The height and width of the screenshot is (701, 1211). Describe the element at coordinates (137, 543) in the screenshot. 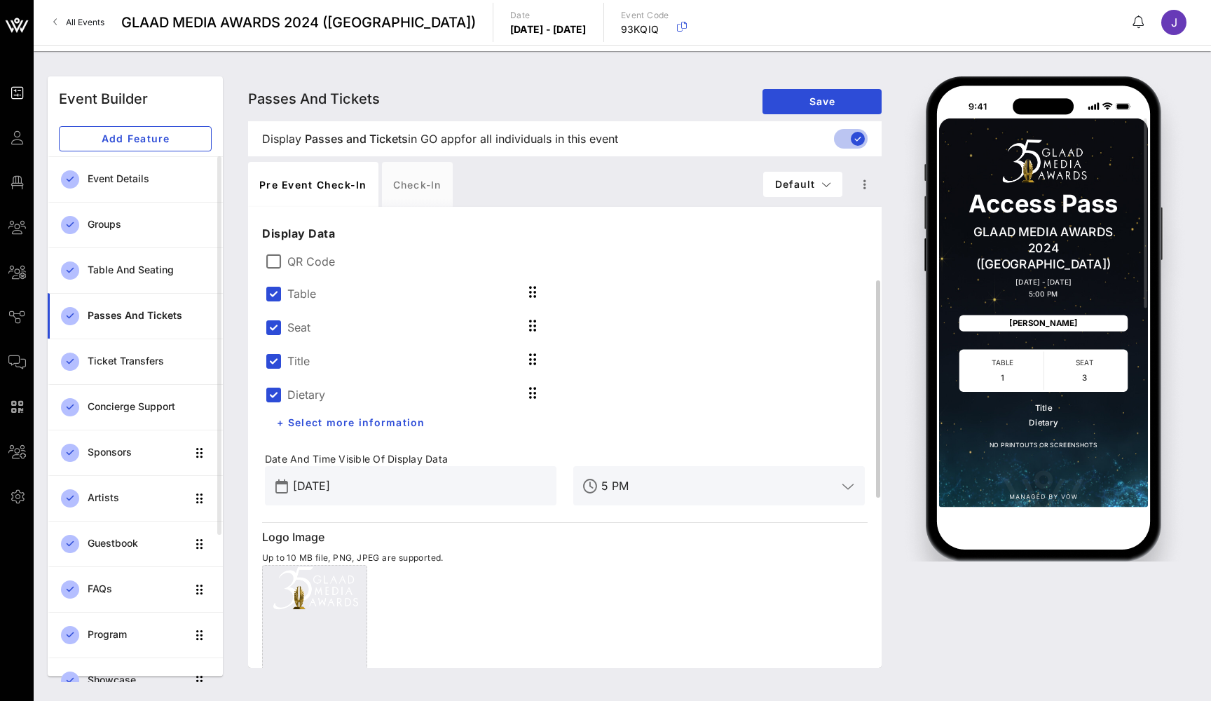

I see `div: Guestbook` at that location.